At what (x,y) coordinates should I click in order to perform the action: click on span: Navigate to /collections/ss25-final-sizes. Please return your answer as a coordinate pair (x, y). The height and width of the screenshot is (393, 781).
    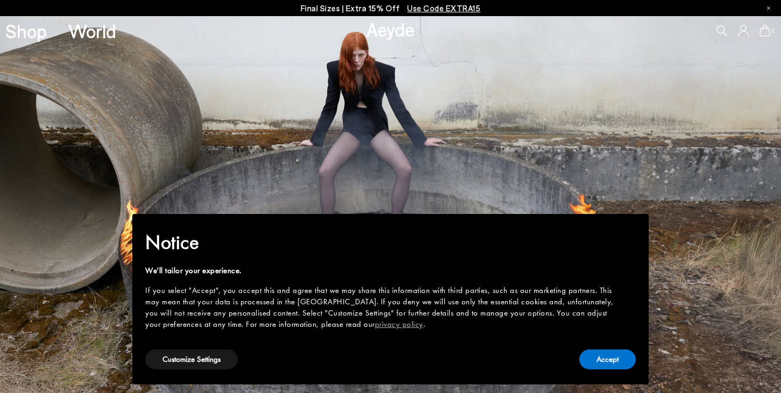
    Looking at the image, I should click on (444, 8).